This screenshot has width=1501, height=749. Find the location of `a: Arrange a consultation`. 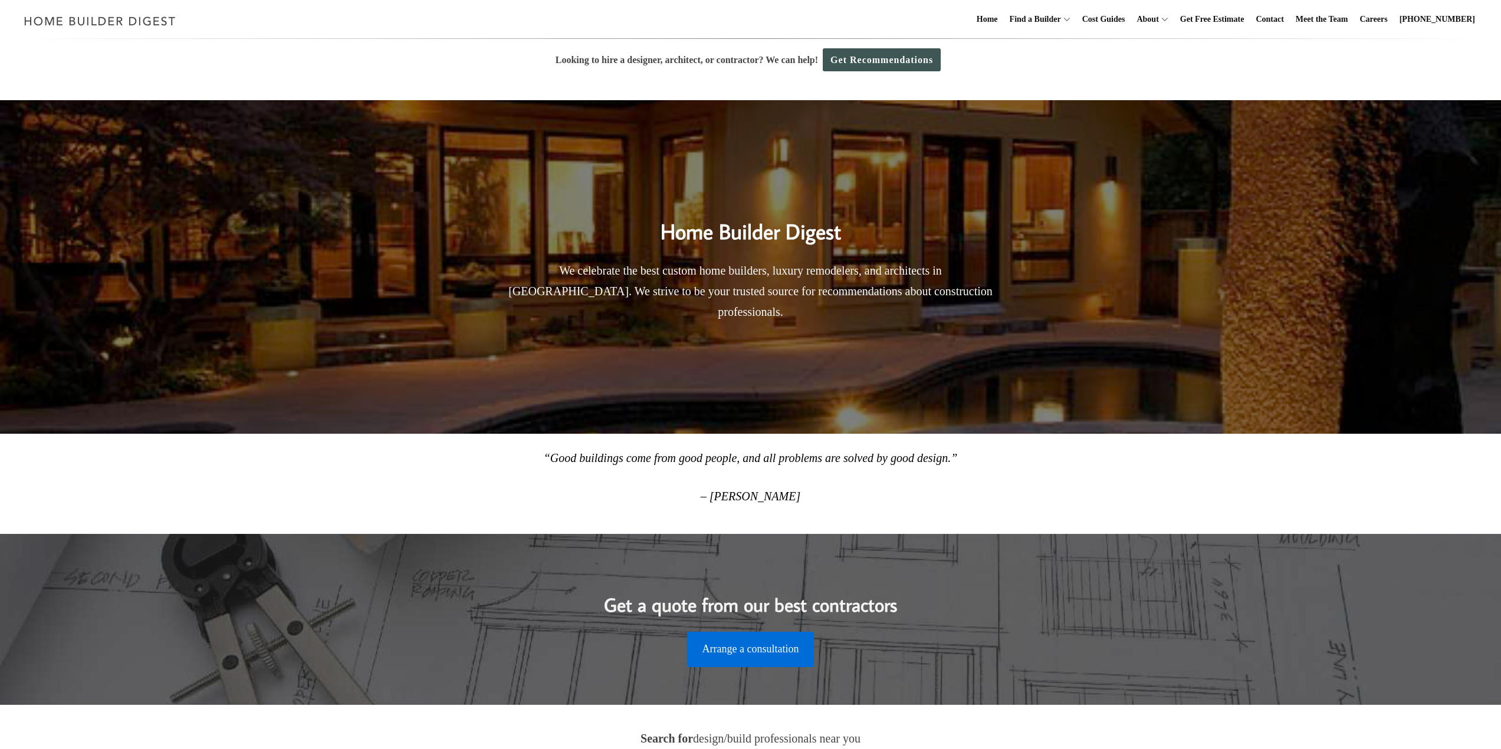

a: Arrange a consultation is located at coordinates (751, 650).